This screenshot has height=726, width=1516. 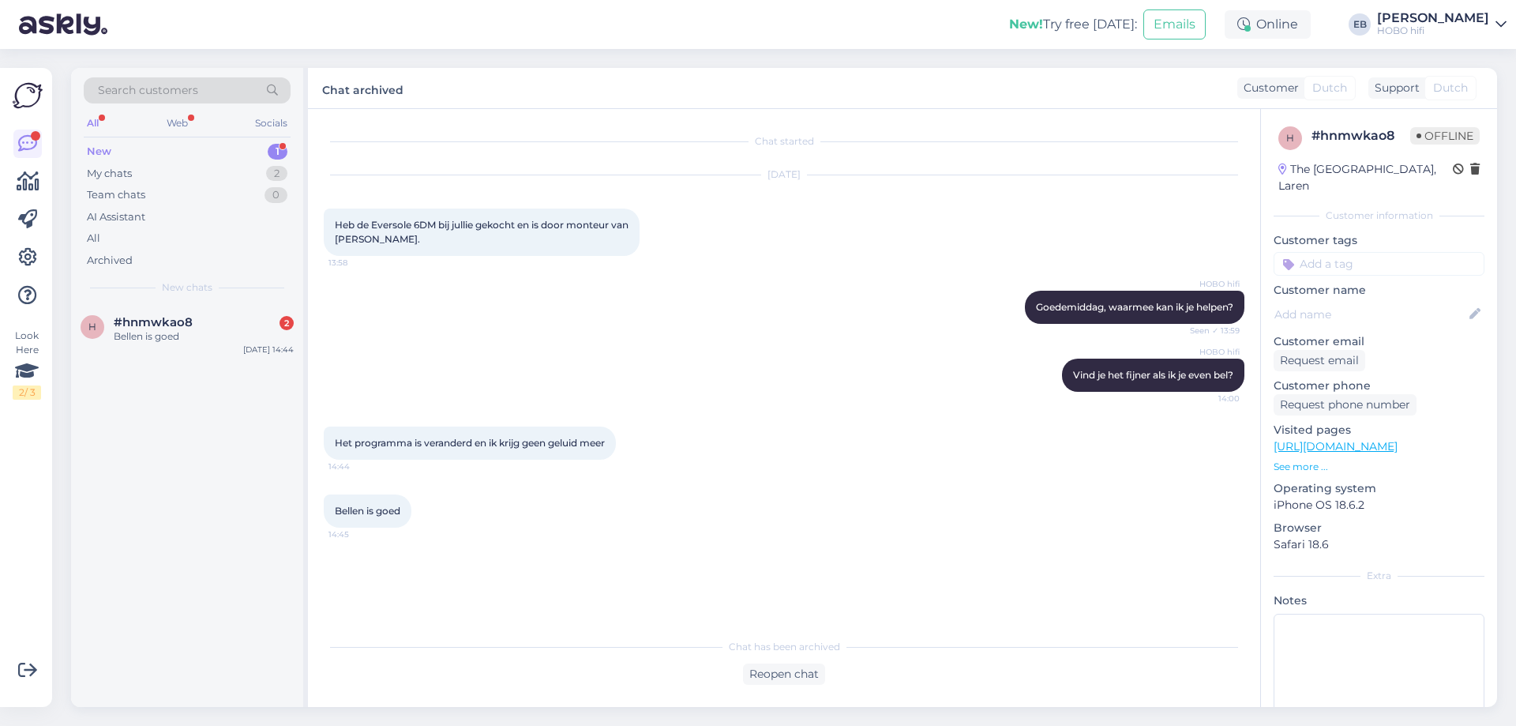 What do you see at coordinates (1209, 330) in the screenshot?
I see `span: Seen ✓ 13:59` at bounding box center [1209, 330].